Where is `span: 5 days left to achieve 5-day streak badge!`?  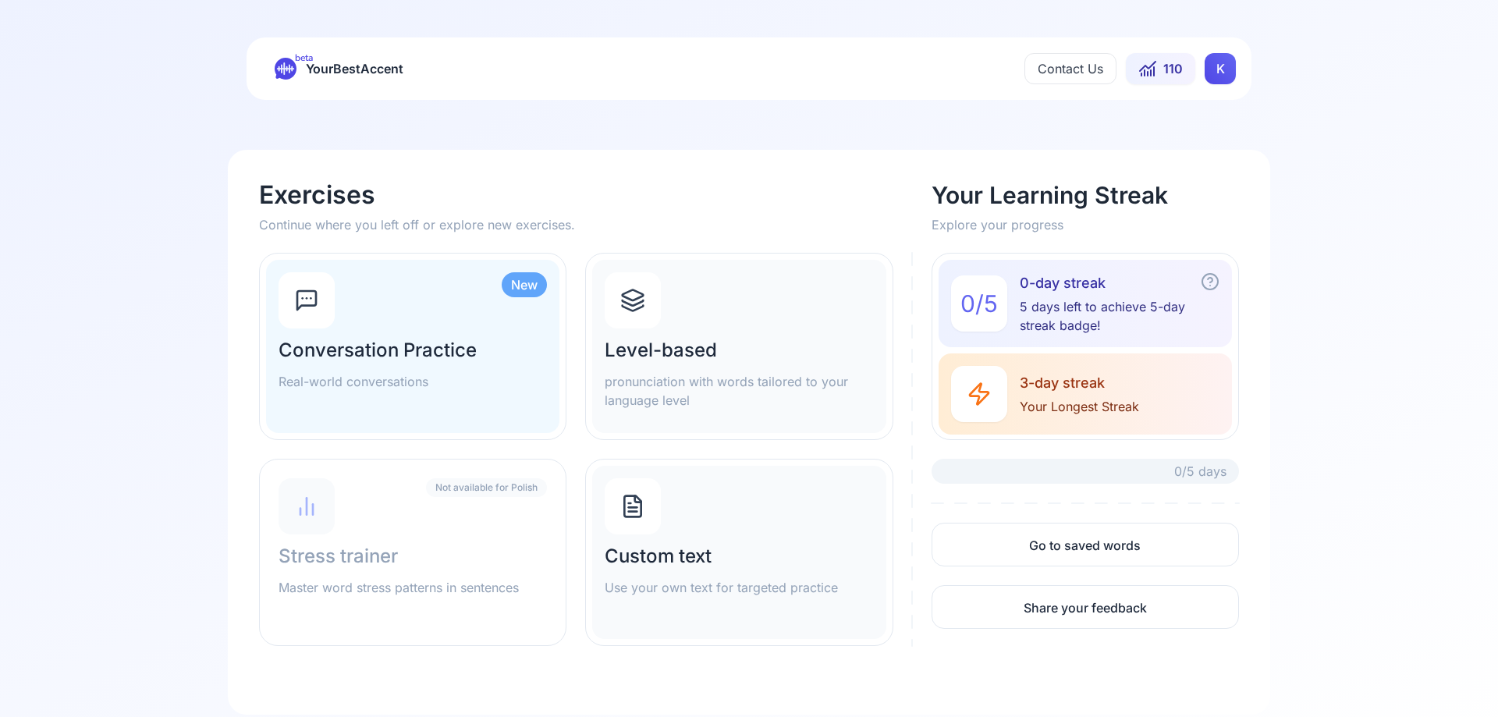 span: 5 days left to achieve 5-day streak badge! is located at coordinates (1120, 316).